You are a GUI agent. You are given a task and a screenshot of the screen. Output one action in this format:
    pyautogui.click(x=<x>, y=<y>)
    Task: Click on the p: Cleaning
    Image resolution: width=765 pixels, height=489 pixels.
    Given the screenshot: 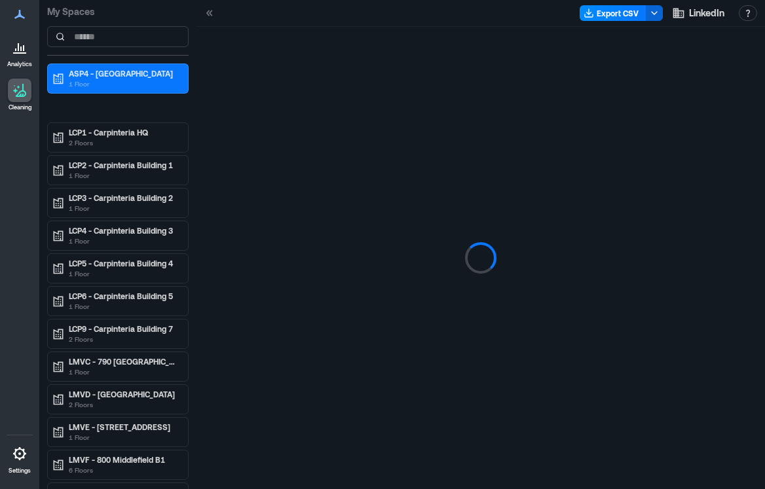 What is the action you would take?
    pyautogui.click(x=20, y=107)
    